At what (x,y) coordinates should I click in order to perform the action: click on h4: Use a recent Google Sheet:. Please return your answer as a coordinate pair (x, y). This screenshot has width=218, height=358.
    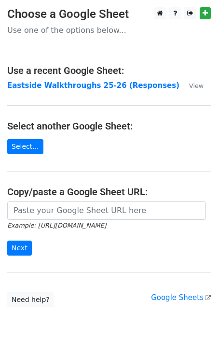
    Looking at the image, I should click on (109, 70).